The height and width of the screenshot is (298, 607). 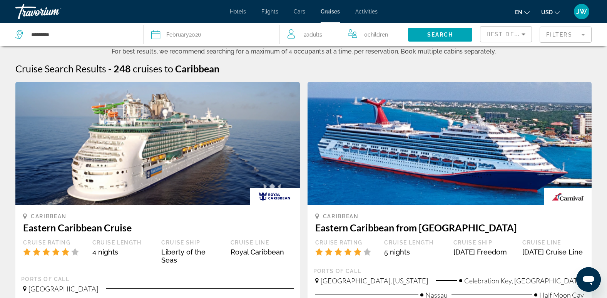 I want to click on span: Activities, so click(x=366, y=12).